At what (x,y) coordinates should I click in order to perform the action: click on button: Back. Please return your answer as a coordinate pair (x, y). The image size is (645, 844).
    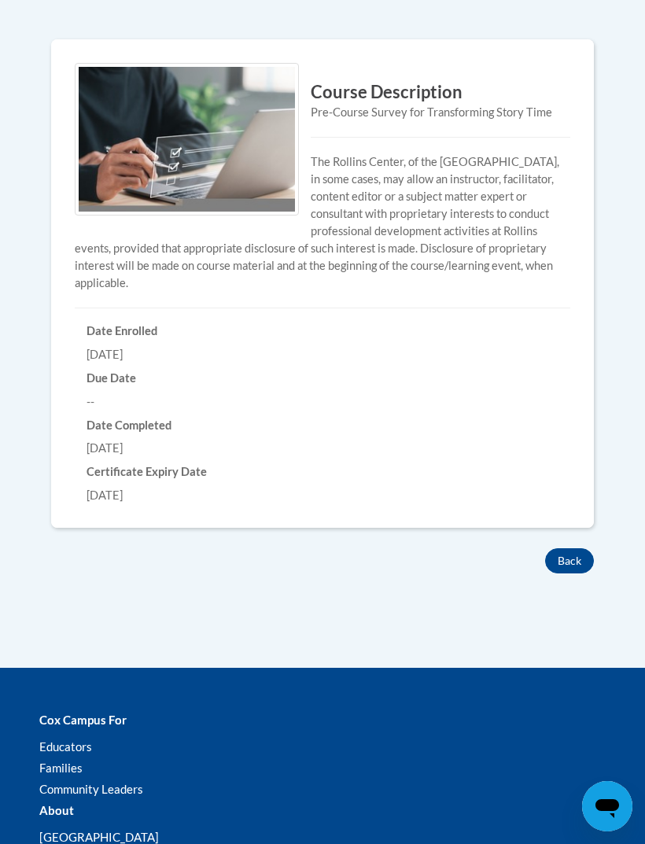
    Looking at the image, I should click on (570, 561).